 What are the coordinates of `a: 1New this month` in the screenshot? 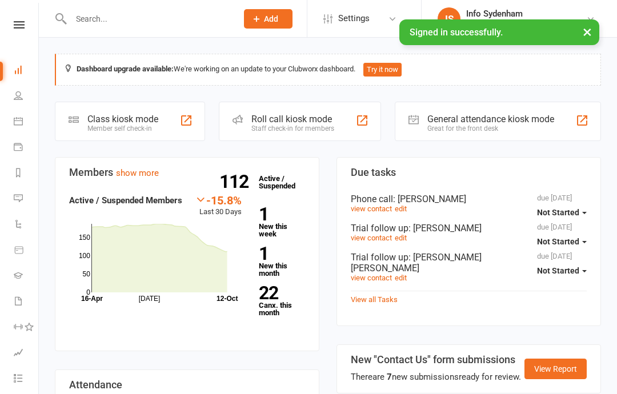 It's located at (282, 261).